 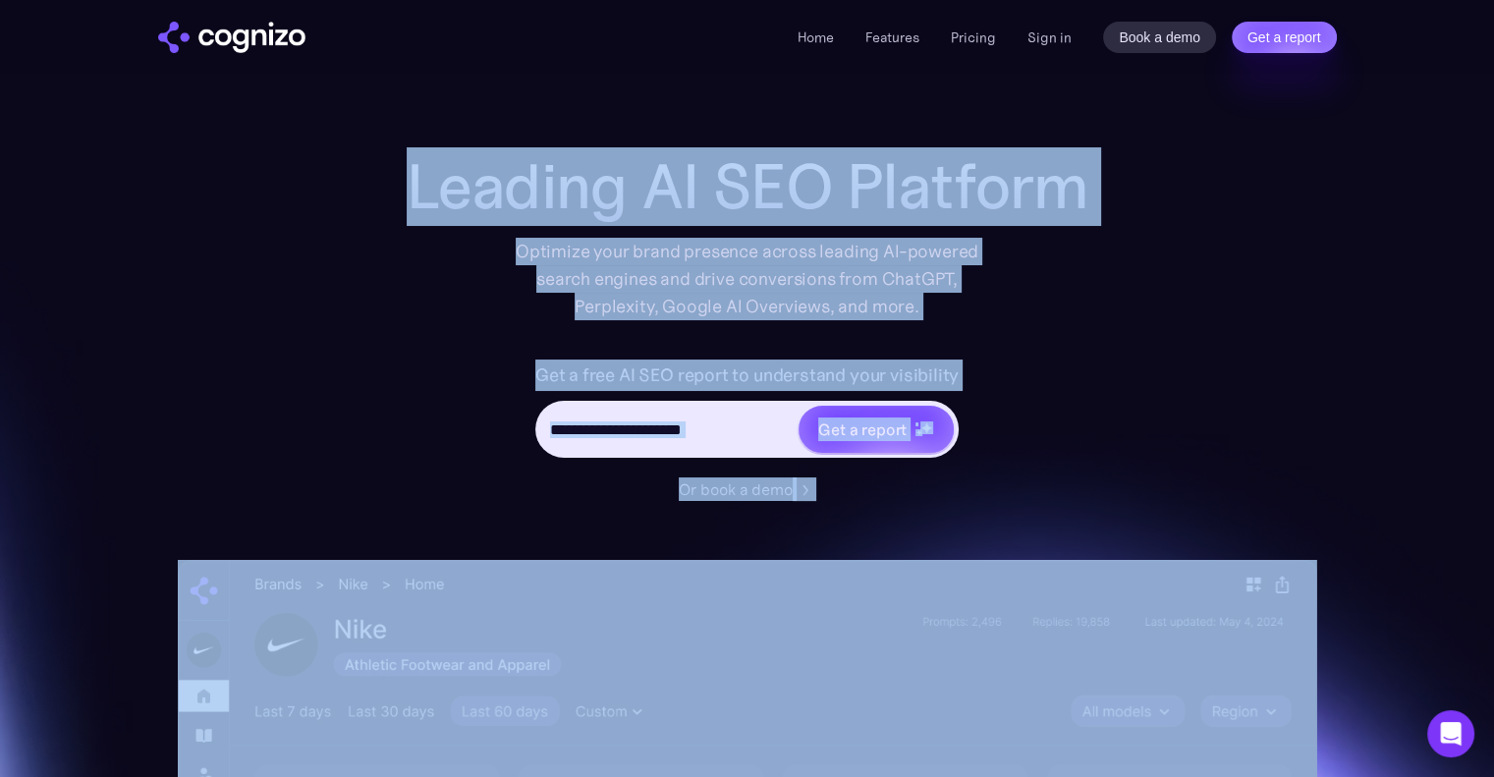 What do you see at coordinates (747, 489) in the screenshot?
I see `a: Or book a demo` at bounding box center [747, 489].